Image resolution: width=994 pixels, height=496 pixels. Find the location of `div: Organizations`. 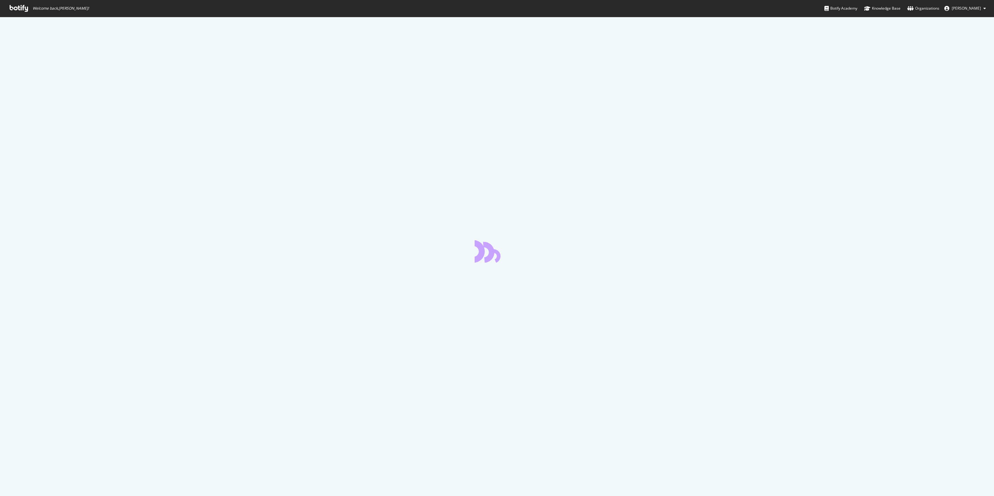

div: Organizations is located at coordinates (923, 8).